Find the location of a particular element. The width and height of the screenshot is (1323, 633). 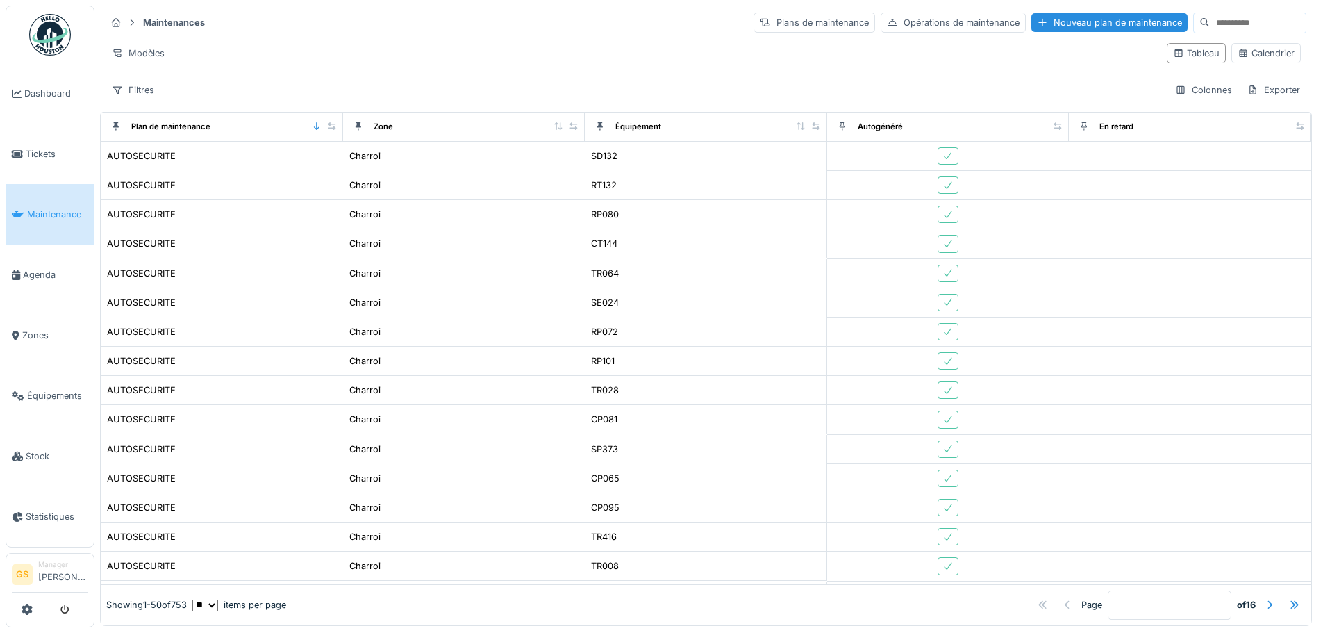

div: CP065 is located at coordinates (605, 478).